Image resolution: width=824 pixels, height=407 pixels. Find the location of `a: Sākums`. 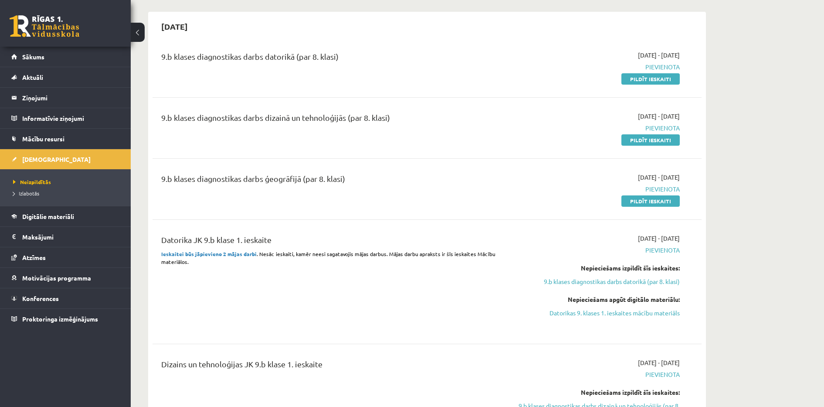

a: Sākums is located at coordinates (65, 57).